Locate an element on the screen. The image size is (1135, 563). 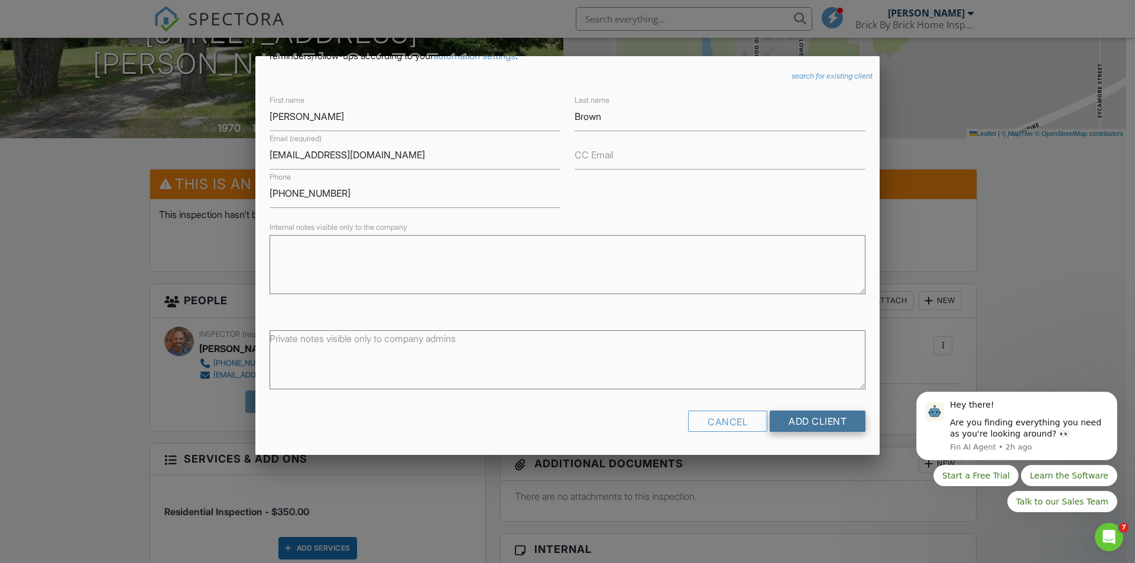
label: CC Email is located at coordinates (593, 155).